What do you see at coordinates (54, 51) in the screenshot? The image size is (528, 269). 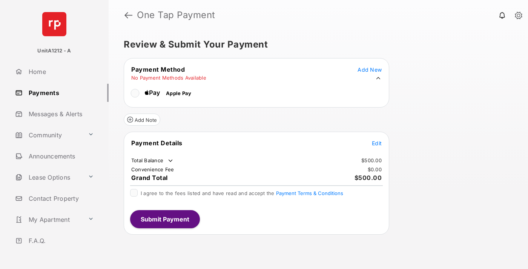 I see `p: UnitA1212 - A` at bounding box center [54, 51].